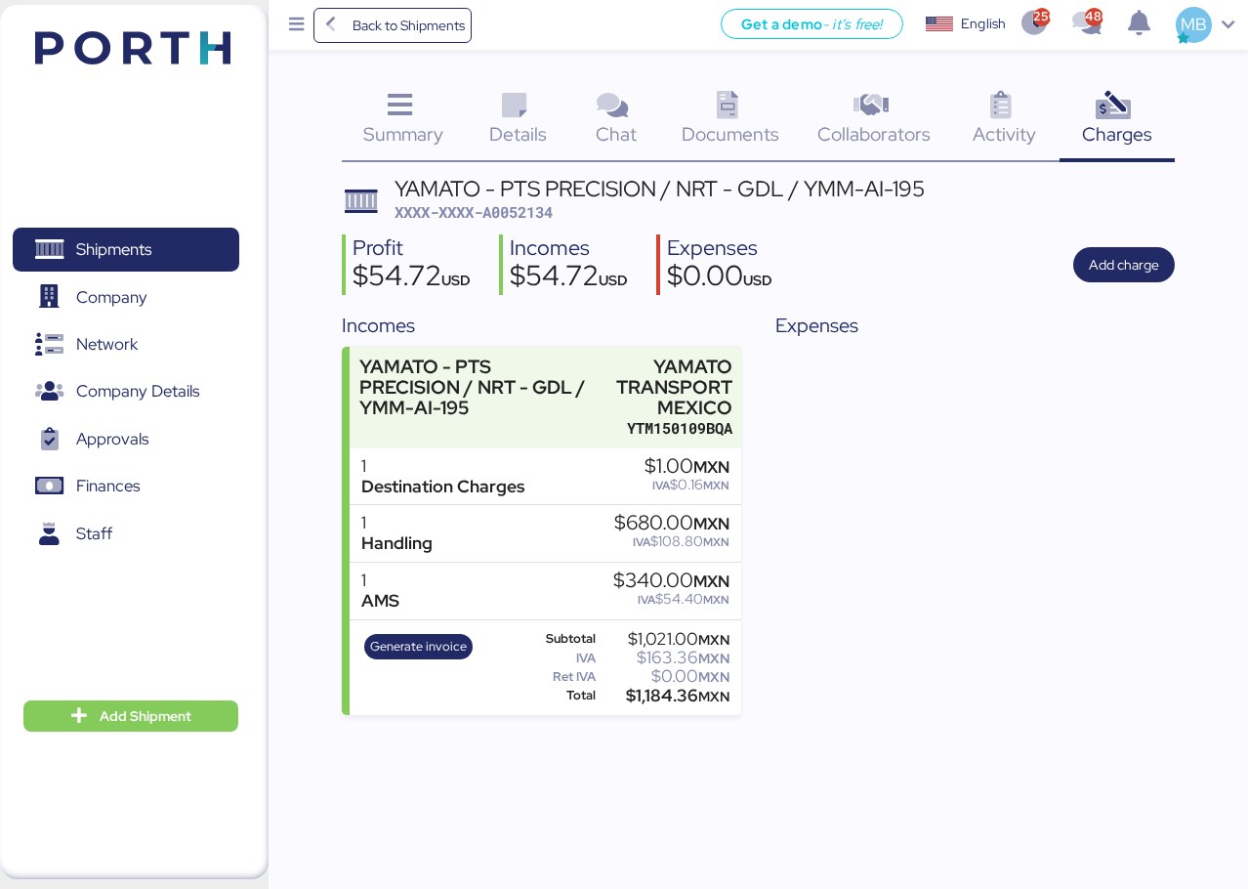 Image resolution: width=1248 pixels, height=889 pixels. What do you see at coordinates (557, 695) in the screenshot?
I see `div: Total` at bounding box center [557, 695].